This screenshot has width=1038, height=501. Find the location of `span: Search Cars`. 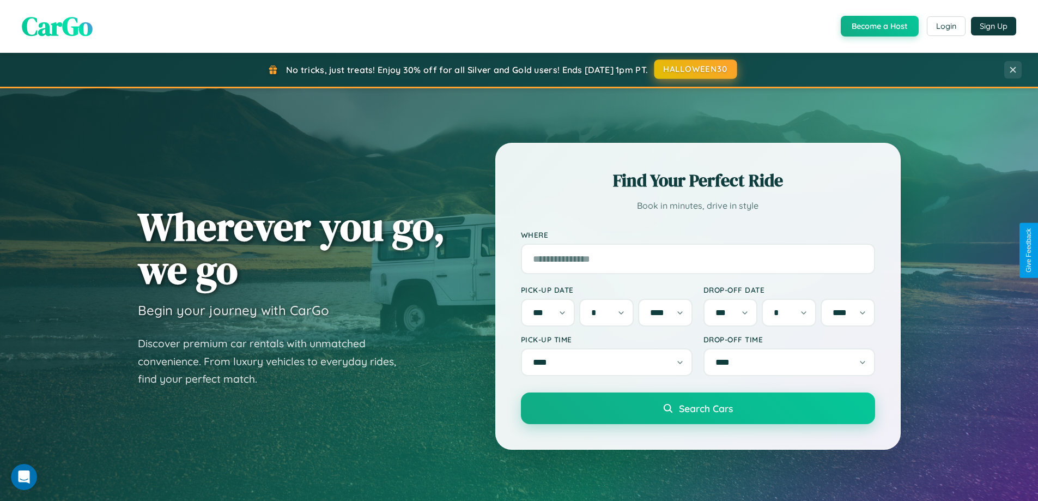

span: Search Cars is located at coordinates (706, 408).